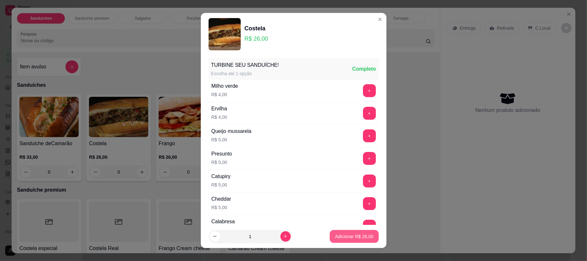 The height and width of the screenshot is (261, 587). Describe the element at coordinates (231, 131) in the screenshot. I see `div: Queijo mussarela` at that location.